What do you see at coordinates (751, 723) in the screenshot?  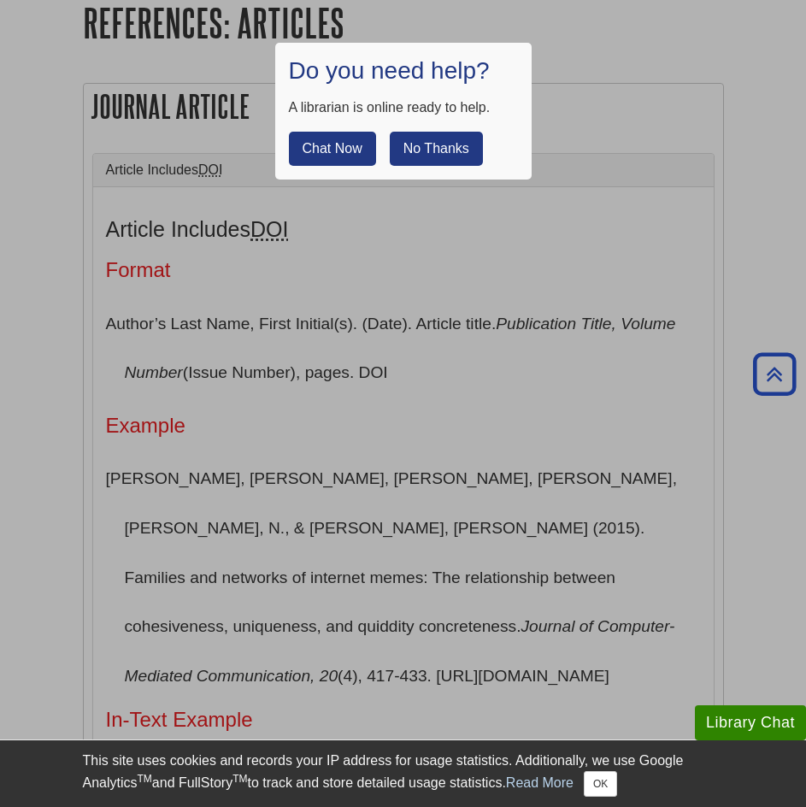 I see `button: Library Chat` at bounding box center [751, 723].